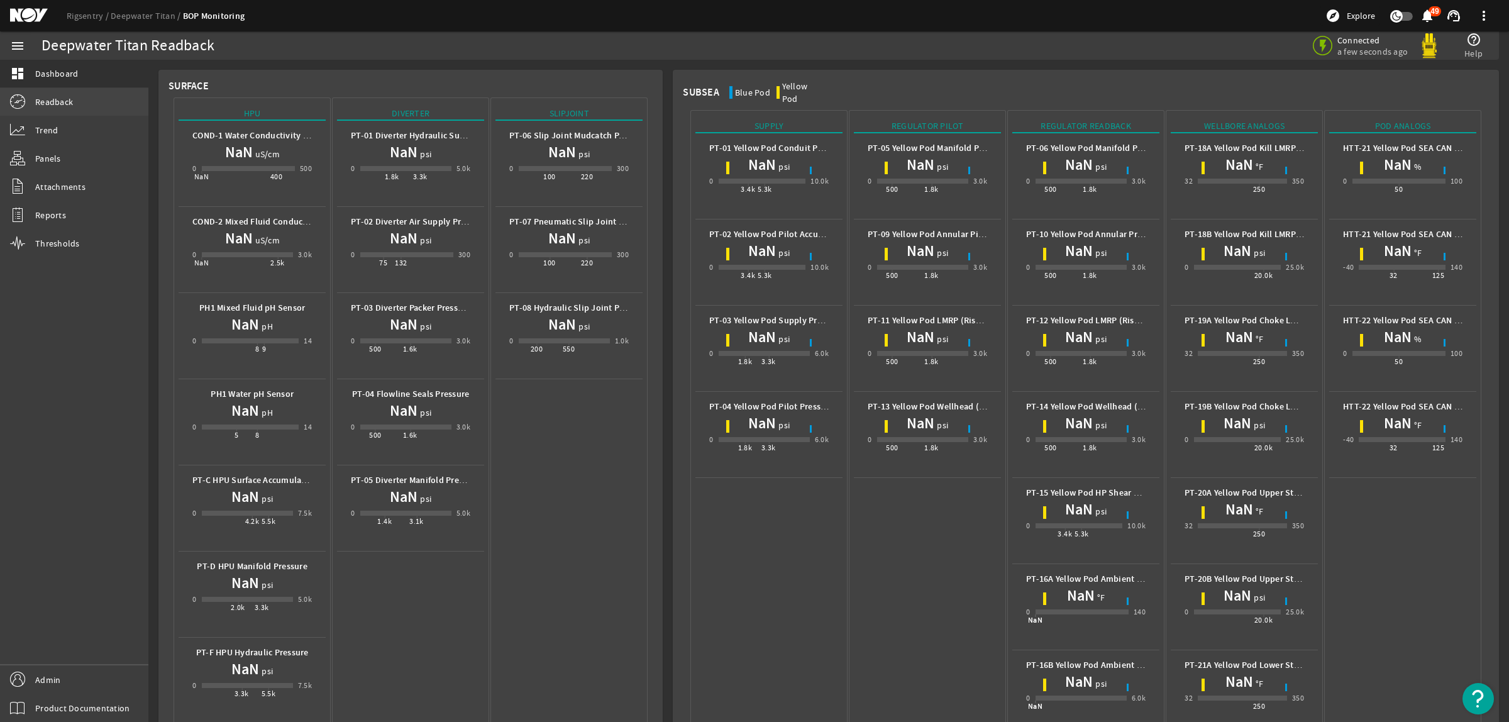 This screenshot has width=1509, height=722. Describe the element at coordinates (266, 240) in the screenshot. I see `span: uS/cm` at that location.